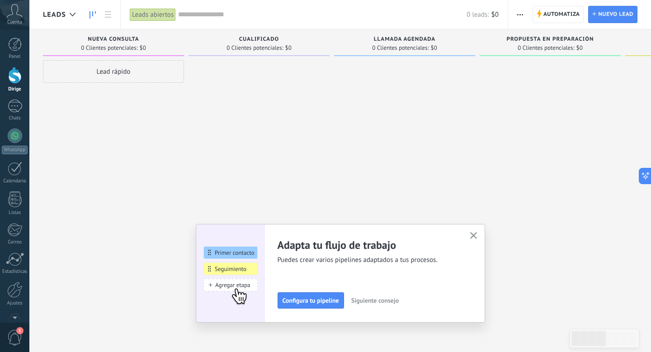 Image resolution: width=651 pixels, height=352 pixels. I want to click on font: Chats, so click(14, 118).